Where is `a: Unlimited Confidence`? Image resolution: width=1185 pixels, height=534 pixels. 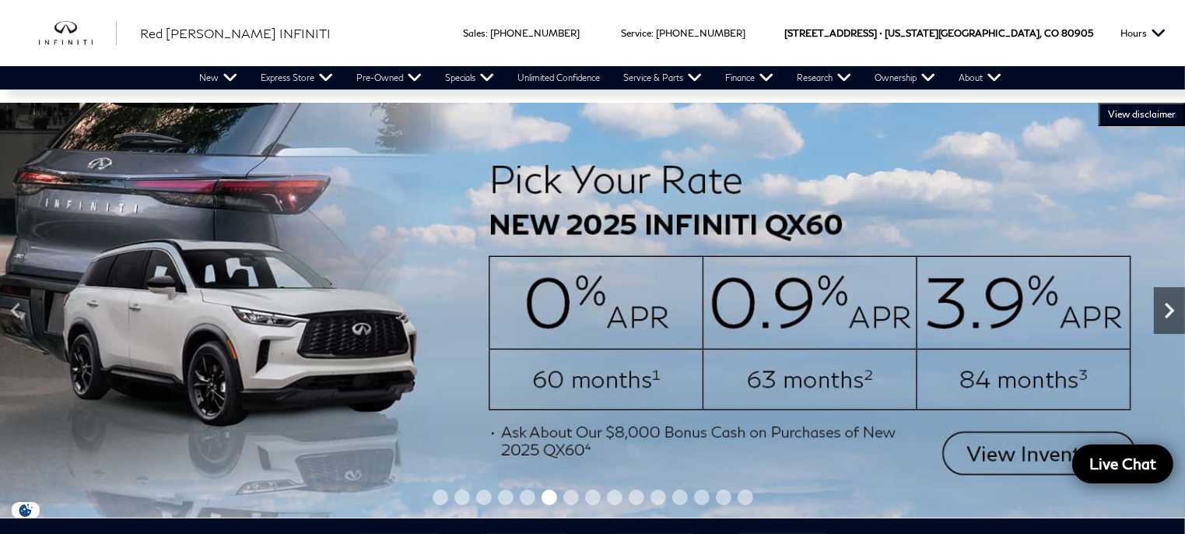
a: Unlimited Confidence is located at coordinates (558, 78).